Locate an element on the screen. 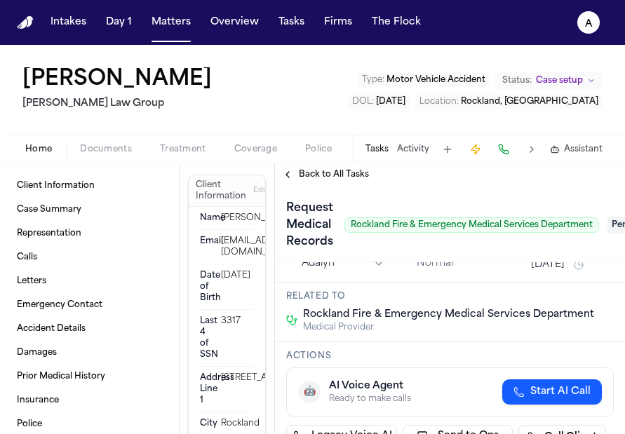 This screenshot has width=625, height=434. button: Edit matter name is located at coordinates (117, 80).